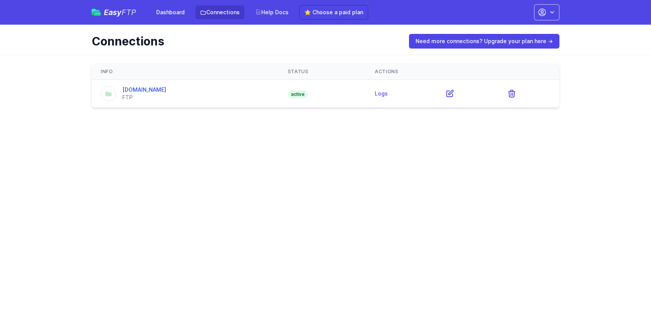 This screenshot has height=322, width=651. I want to click on a: Dashboard, so click(171, 12).